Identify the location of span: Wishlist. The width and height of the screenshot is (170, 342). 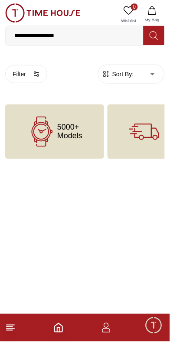
(129, 20).